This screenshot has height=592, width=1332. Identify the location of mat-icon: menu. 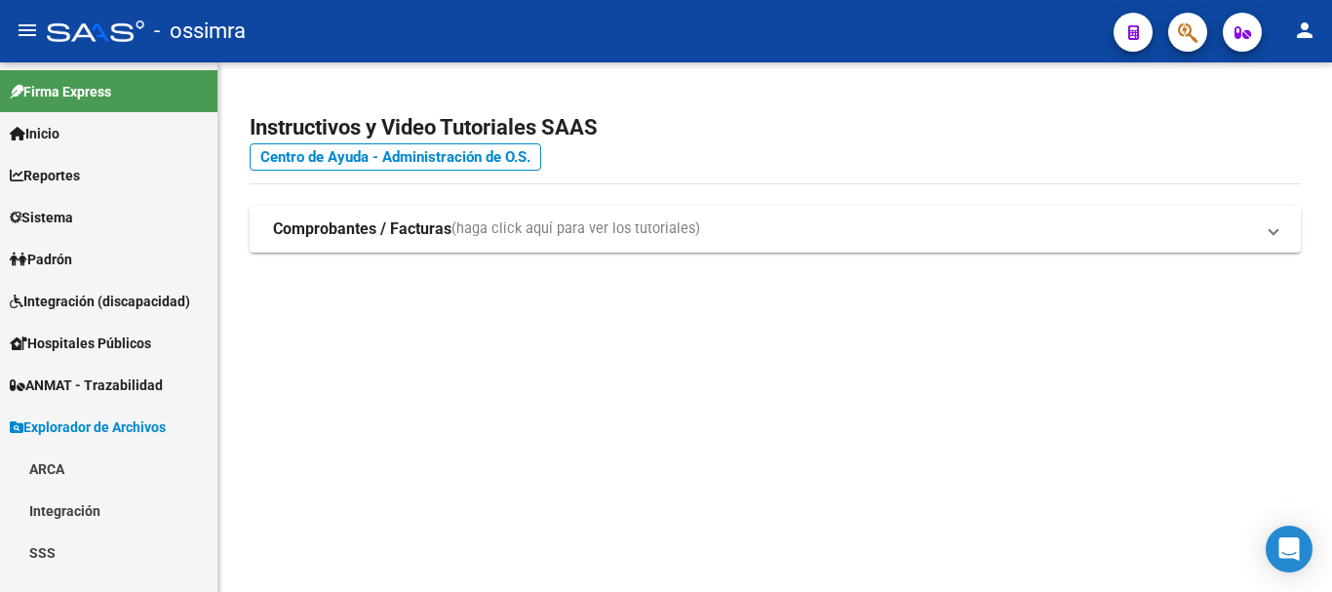
(27, 30).